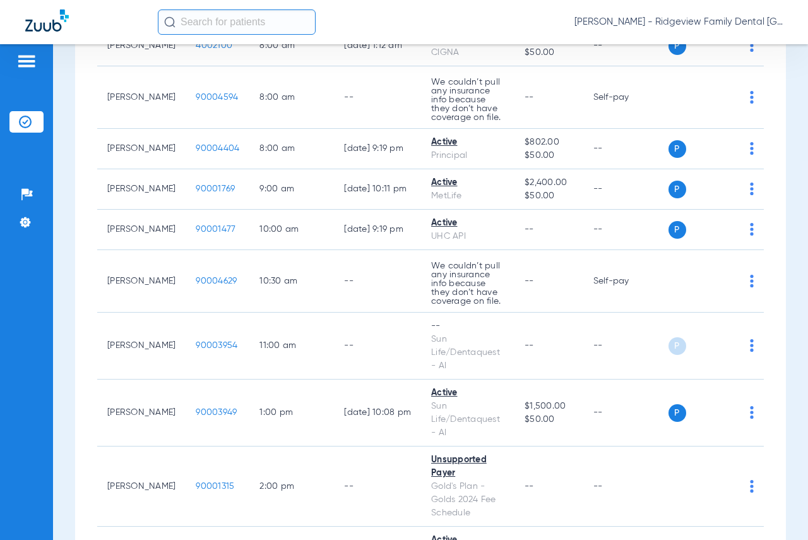 The image size is (808, 540). Describe the element at coordinates (468, 196) in the screenshot. I see `div: MetLife` at that location.